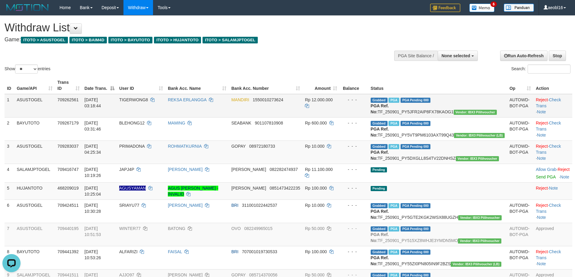 The image size is (575, 277). Describe the element at coordinates (319, 100) in the screenshot. I see `span: Rp 12.000.000` at that location.